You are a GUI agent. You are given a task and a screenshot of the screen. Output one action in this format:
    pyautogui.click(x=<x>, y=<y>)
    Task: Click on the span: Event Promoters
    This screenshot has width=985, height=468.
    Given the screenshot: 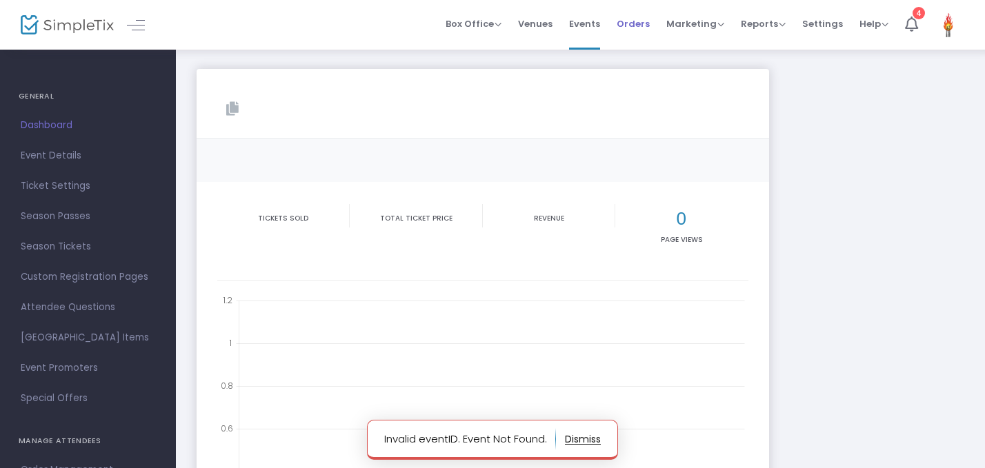 What is the action you would take?
    pyautogui.click(x=88, y=368)
    